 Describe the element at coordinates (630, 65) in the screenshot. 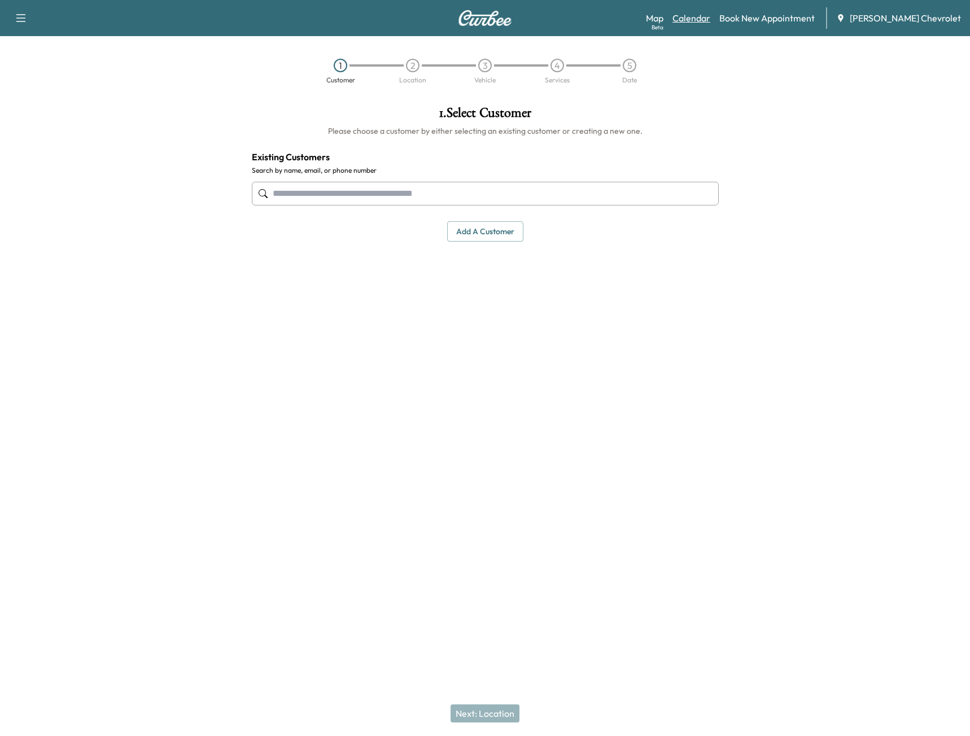

I see `div: 5` at that location.